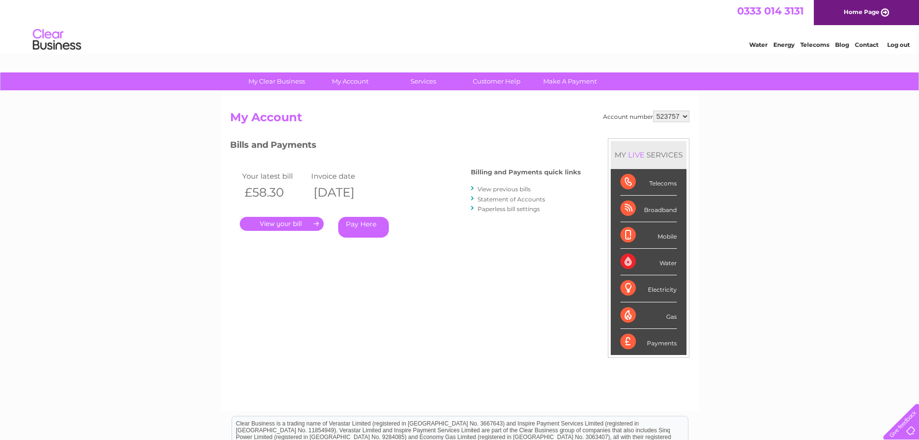  What do you see at coordinates (460, 120) in the screenshot?
I see `h2: My Account` at bounding box center [460, 120].